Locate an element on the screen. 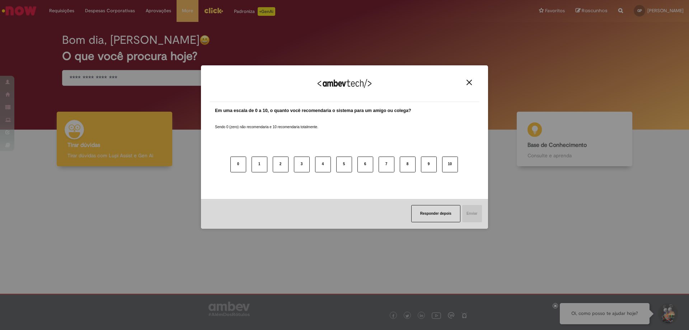 The height and width of the screenshot is (330, 689). button: Responder depois is located at coordinates (435, 213).